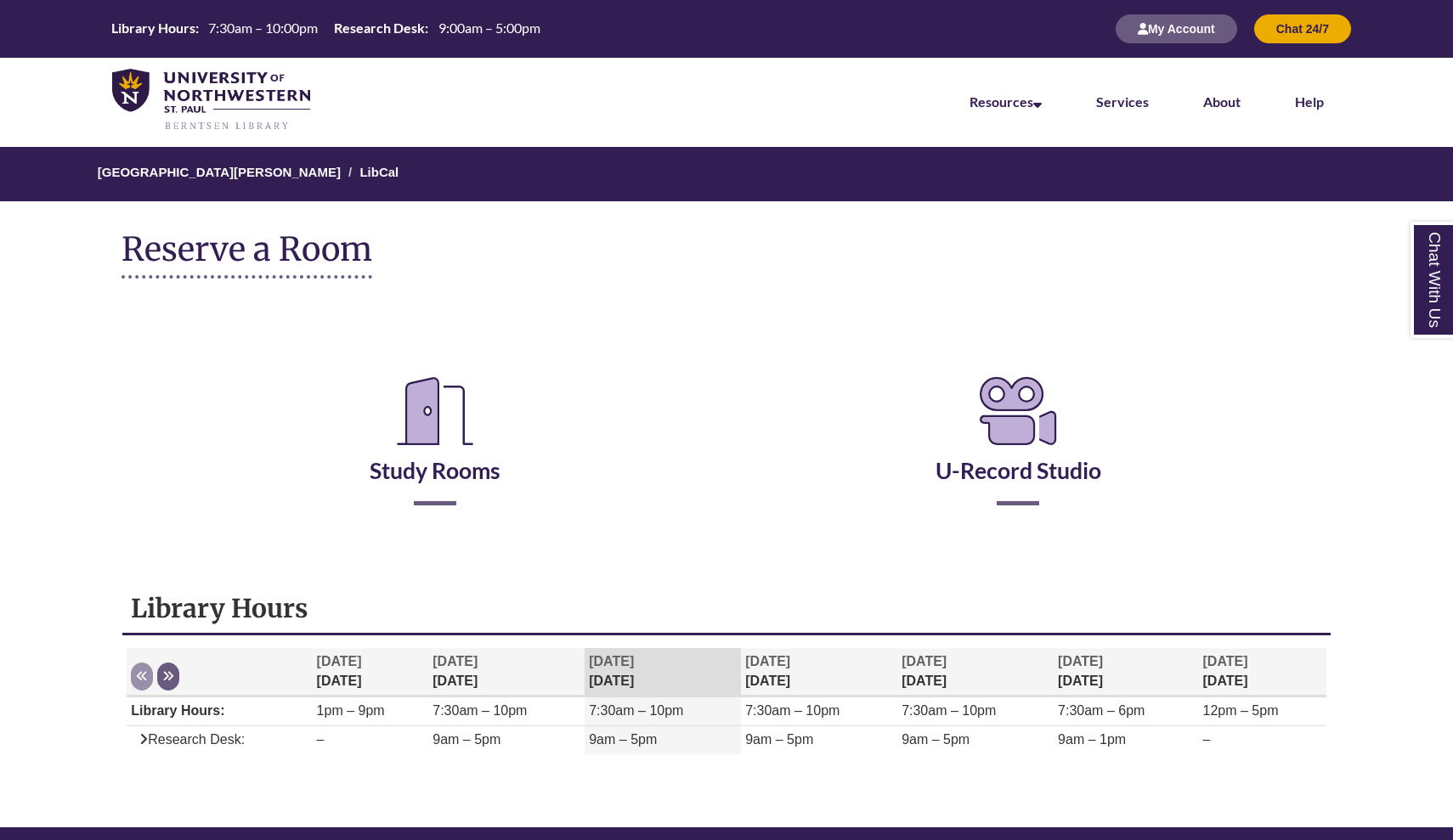 The image size is (1453, 840). Describe the element at coordinates (1221, 101) in the screenshot. I see `a: About` at that location.